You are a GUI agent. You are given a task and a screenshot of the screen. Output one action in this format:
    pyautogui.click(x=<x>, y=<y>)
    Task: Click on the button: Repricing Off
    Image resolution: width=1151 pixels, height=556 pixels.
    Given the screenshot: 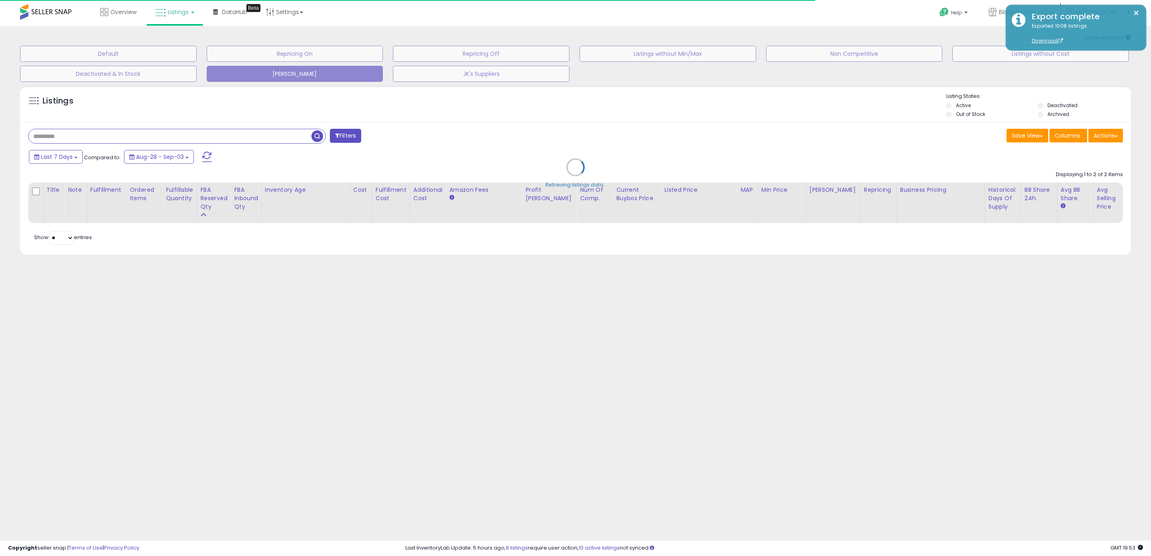 What is the action you would take?
    pyautogui.click(x=481, y=54)
    